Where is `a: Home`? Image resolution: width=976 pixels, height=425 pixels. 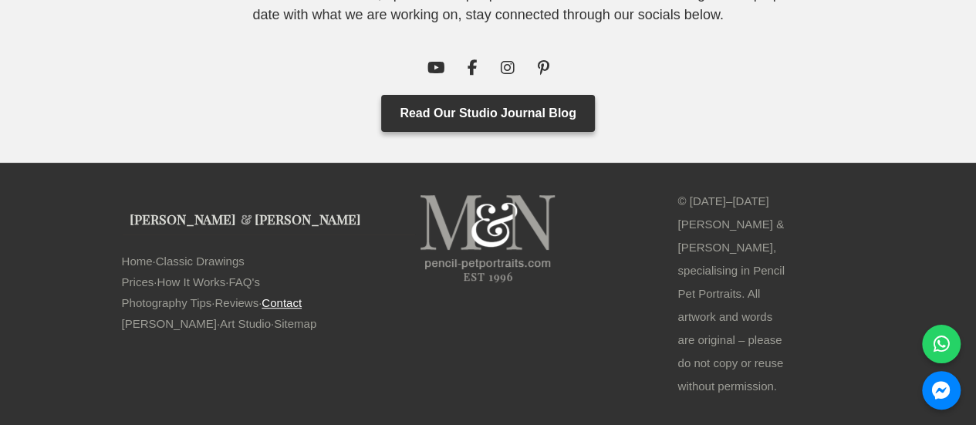
a: Home is located at coordinates (137, 261).